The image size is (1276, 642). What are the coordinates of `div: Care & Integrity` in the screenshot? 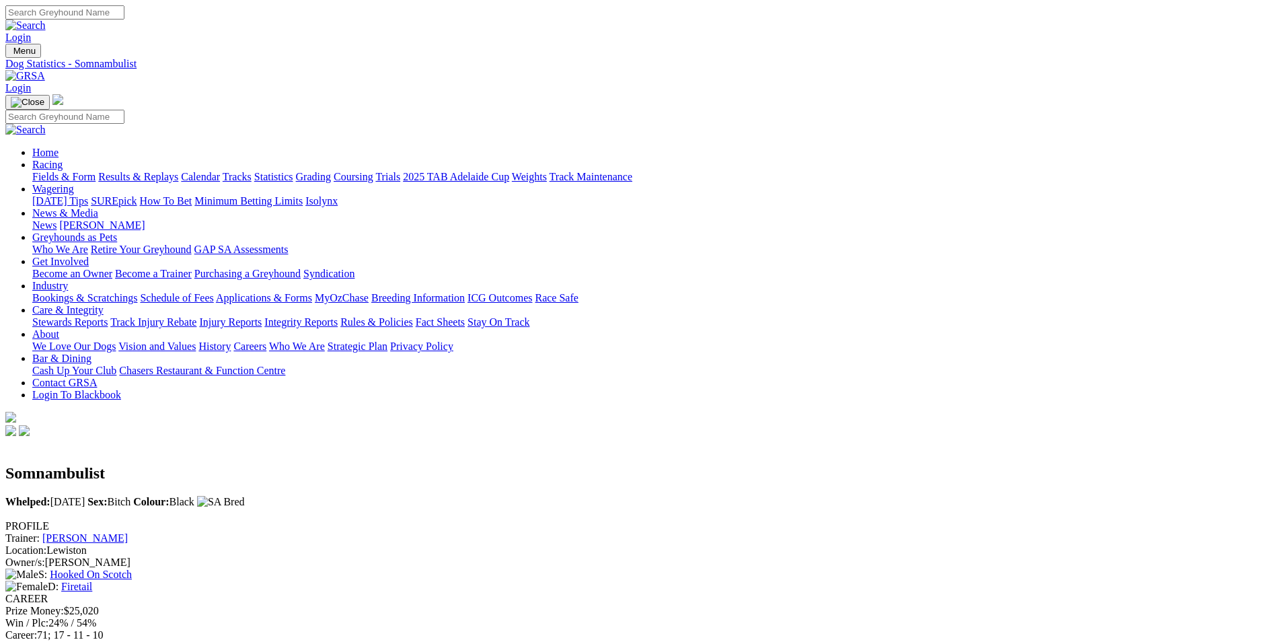 It's located at (651, 322).